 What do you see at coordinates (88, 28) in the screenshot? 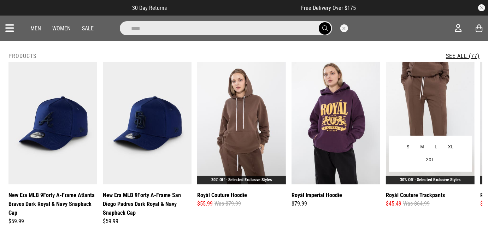
I see `a: Sale` at bounding box center [88, 28].